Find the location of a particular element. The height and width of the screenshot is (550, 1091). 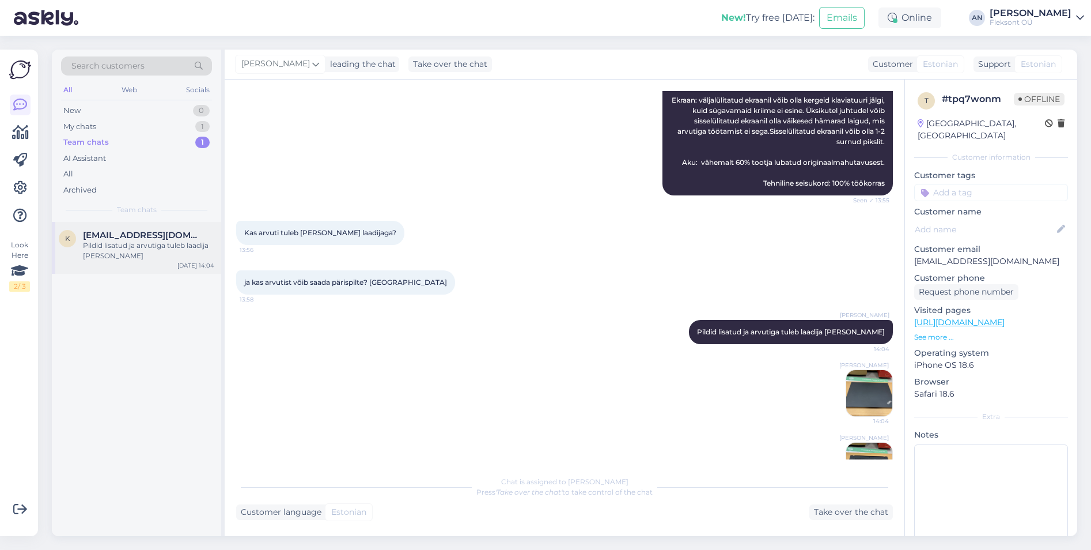

p: See more ... is located at coordinates (991, 337).